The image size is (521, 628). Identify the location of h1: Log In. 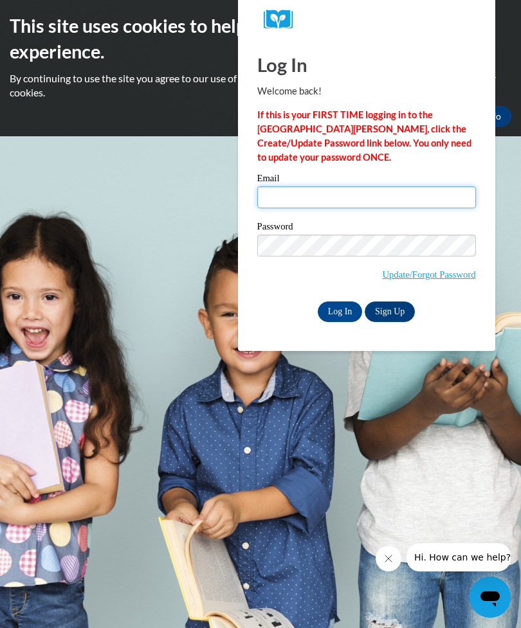
(366, 64).